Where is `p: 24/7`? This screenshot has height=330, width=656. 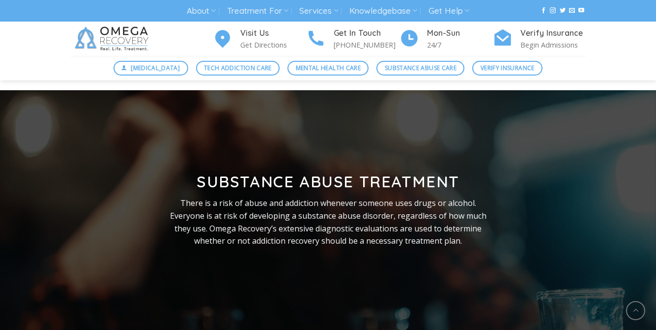 p: 24/7 is located at coordinates (460, 45).